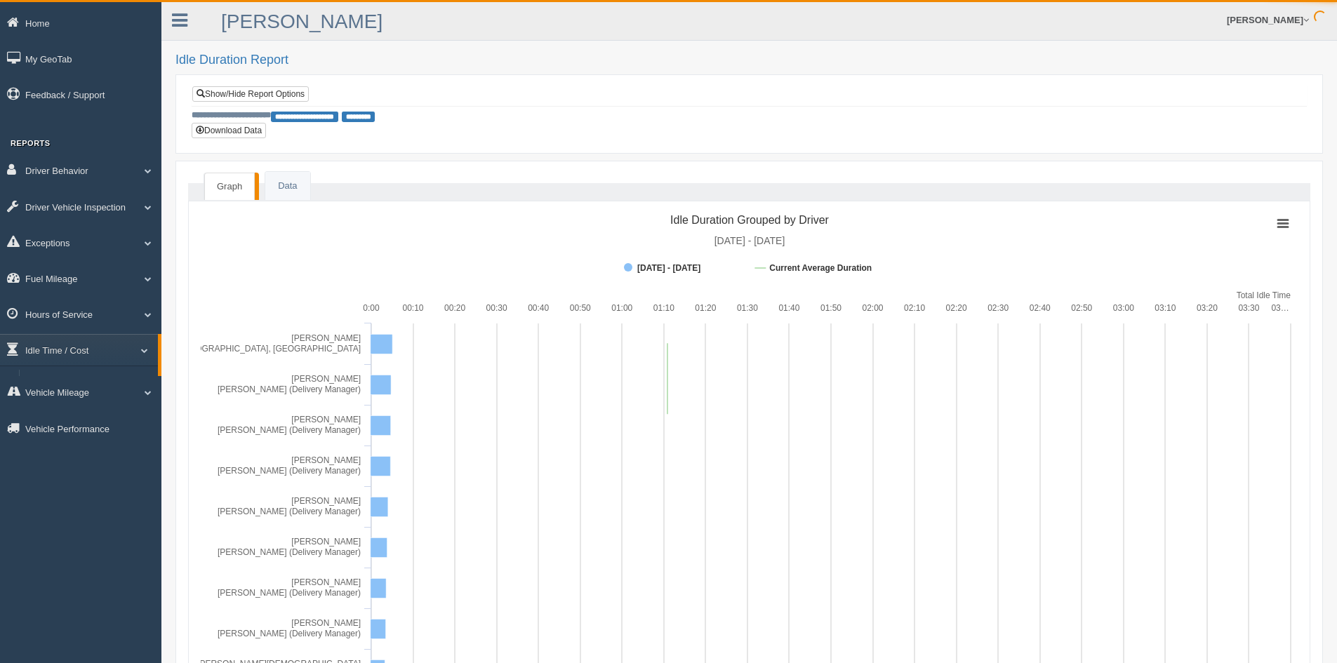 This screenshot has width=1337, height=663. What do you see at coordinates (1249, 308) in the screenshot?
I see `text: 03:30` at bounding box center [1249, 308].